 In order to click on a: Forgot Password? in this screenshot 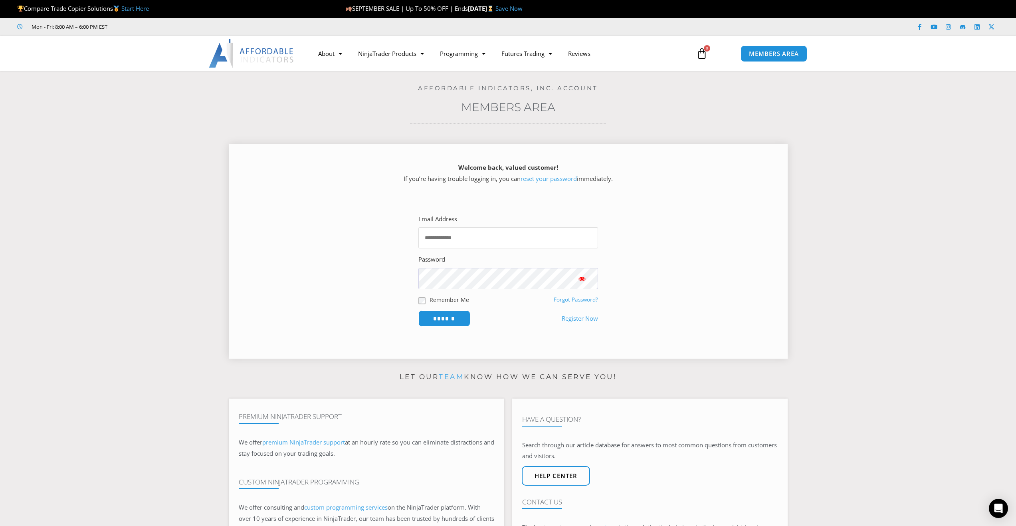, I will do `click(575, 299)`.